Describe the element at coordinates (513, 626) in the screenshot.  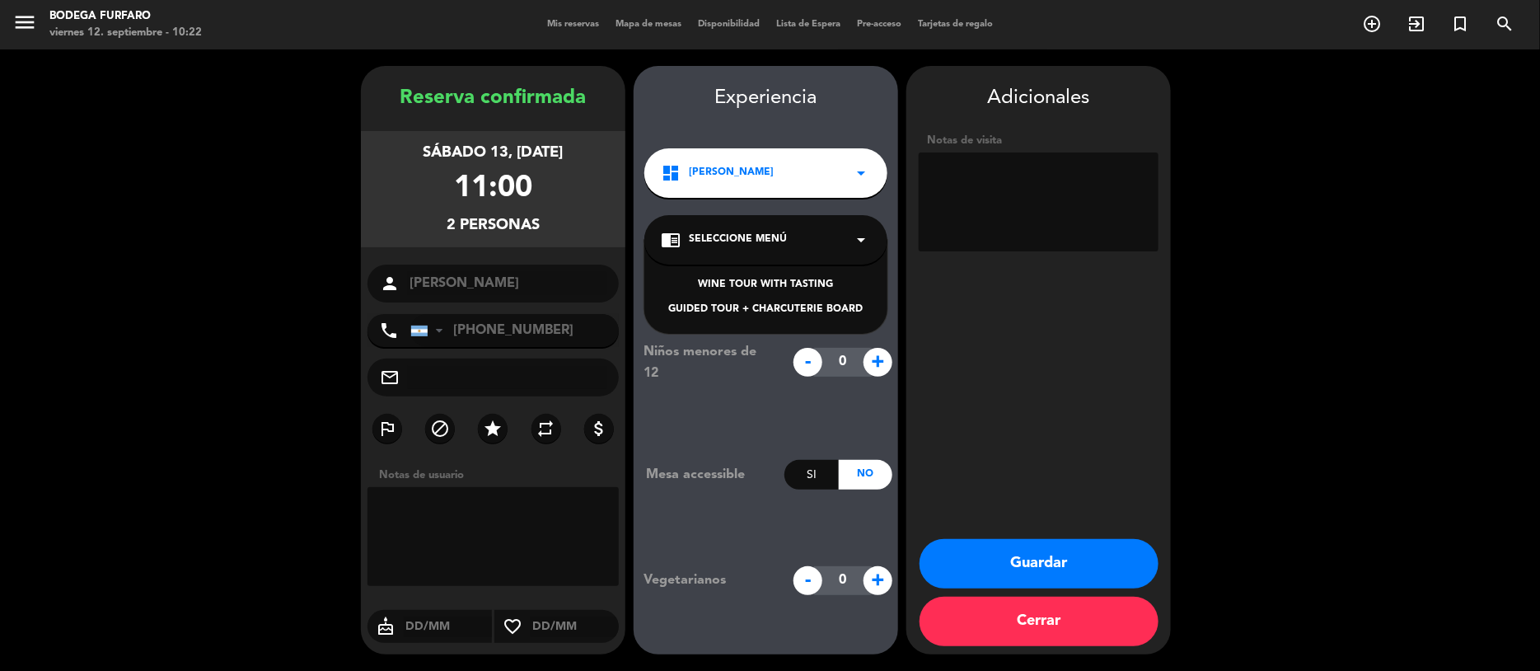
I see `i: favorite_border` at that location.